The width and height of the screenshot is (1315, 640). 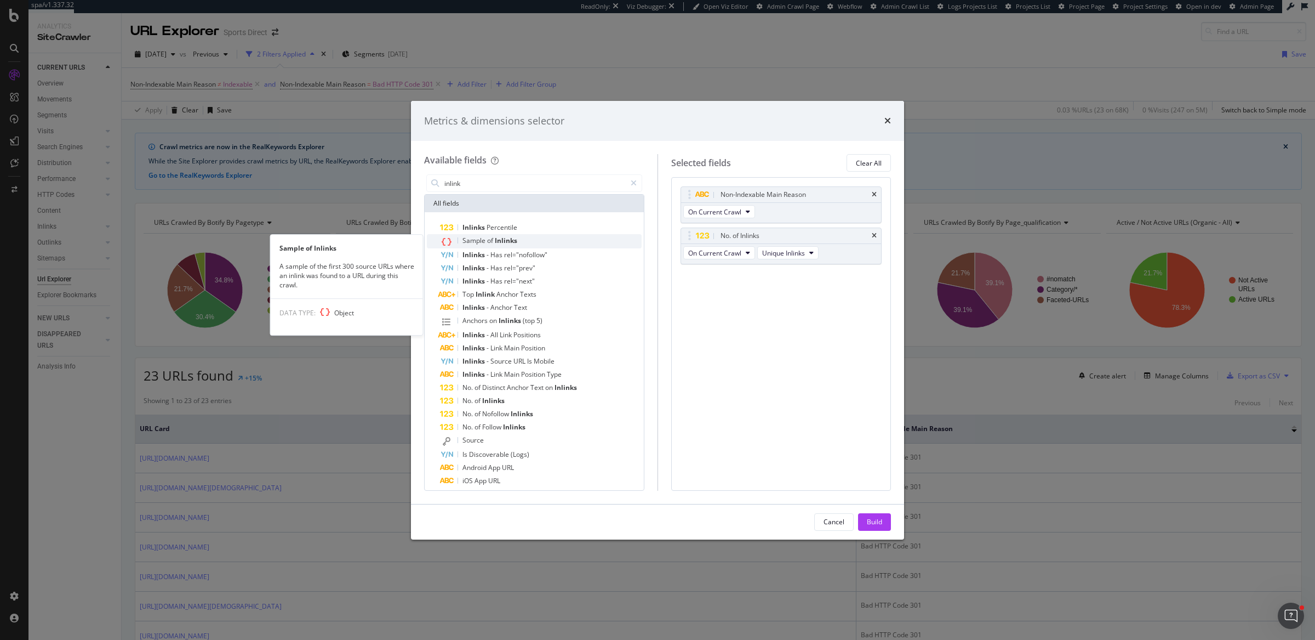 I want to click on input: Search by field name, so click(x=534, y=183).